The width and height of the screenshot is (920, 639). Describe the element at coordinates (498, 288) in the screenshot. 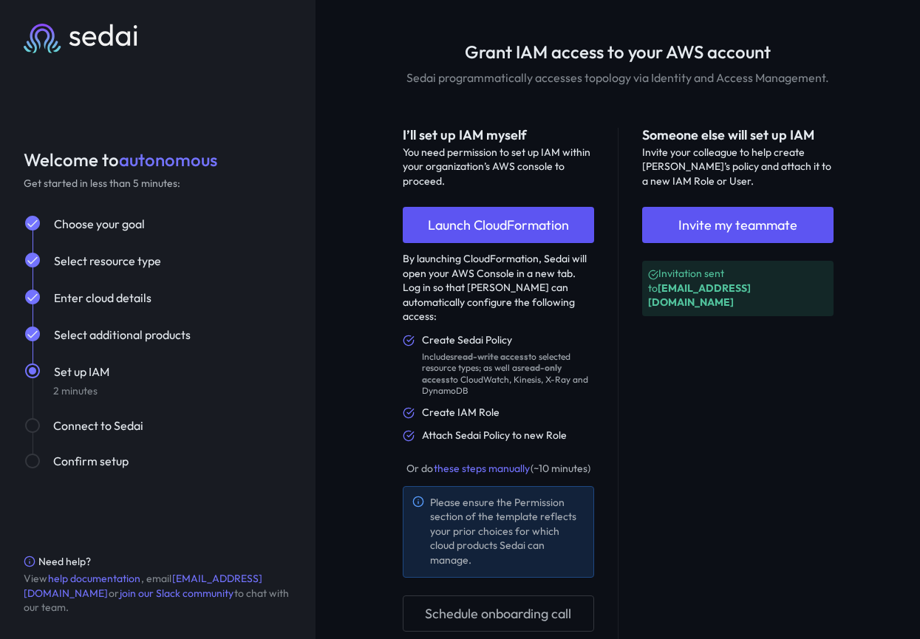

I see `div: By launching CloudFormation, Sedai will open your AWS Console in a new tab. Log in so that [PERSO...` at that location.